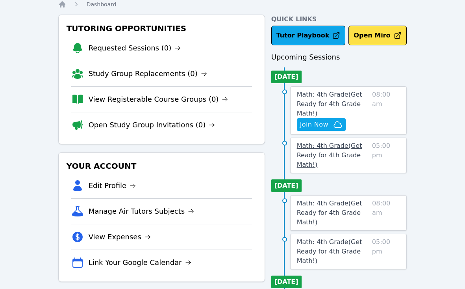 The image size is (465, 289). Describe the element at coordinates (339, 57) in the screenshot. I see `h3: Upcoming Sessions` at that location.